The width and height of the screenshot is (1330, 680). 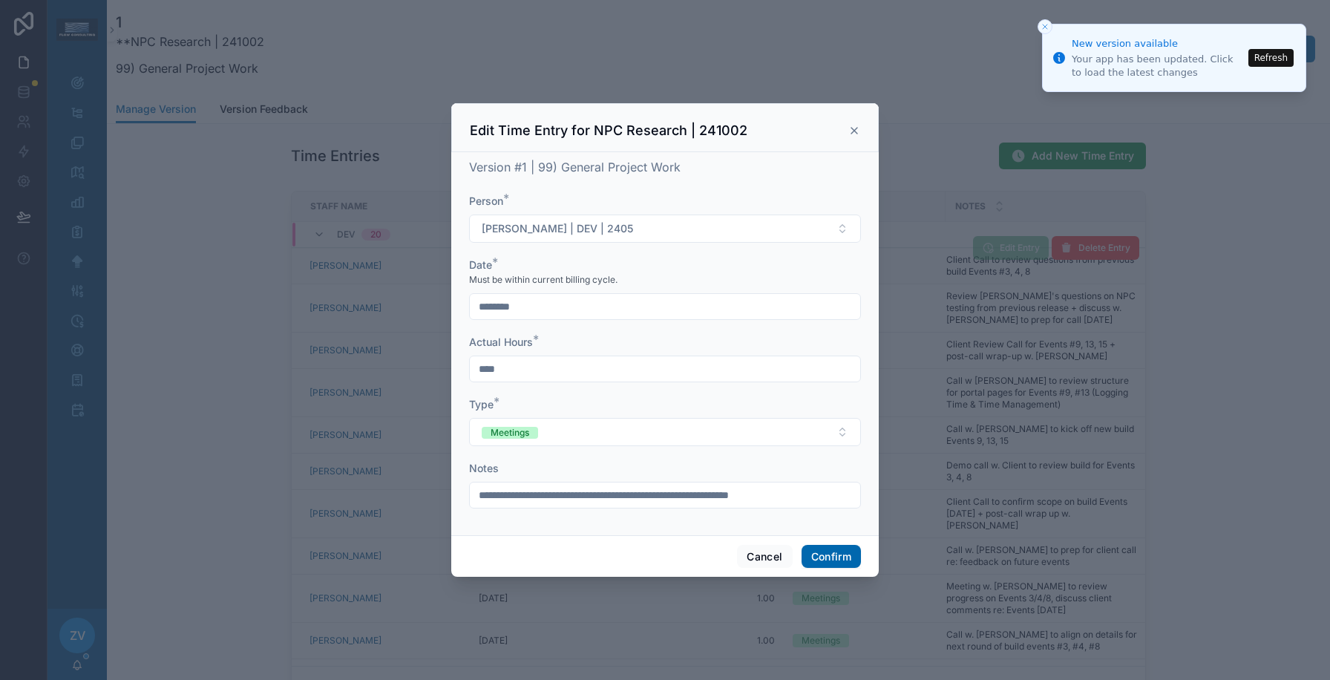 I want to click on span: Notes, so click(x=484, y=467).